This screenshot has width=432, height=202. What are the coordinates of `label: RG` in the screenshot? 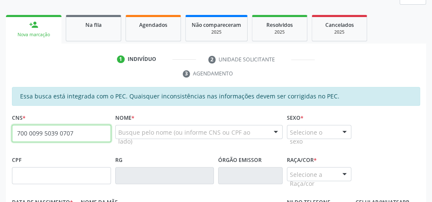 It's located at (119, 160).